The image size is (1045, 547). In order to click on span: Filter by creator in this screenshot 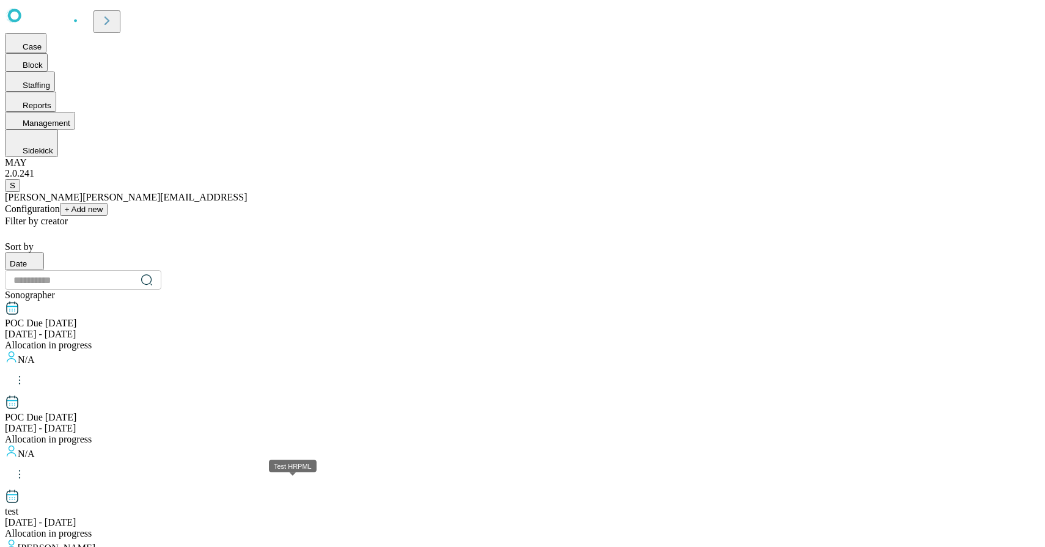, I will do `click(36, 221)`.